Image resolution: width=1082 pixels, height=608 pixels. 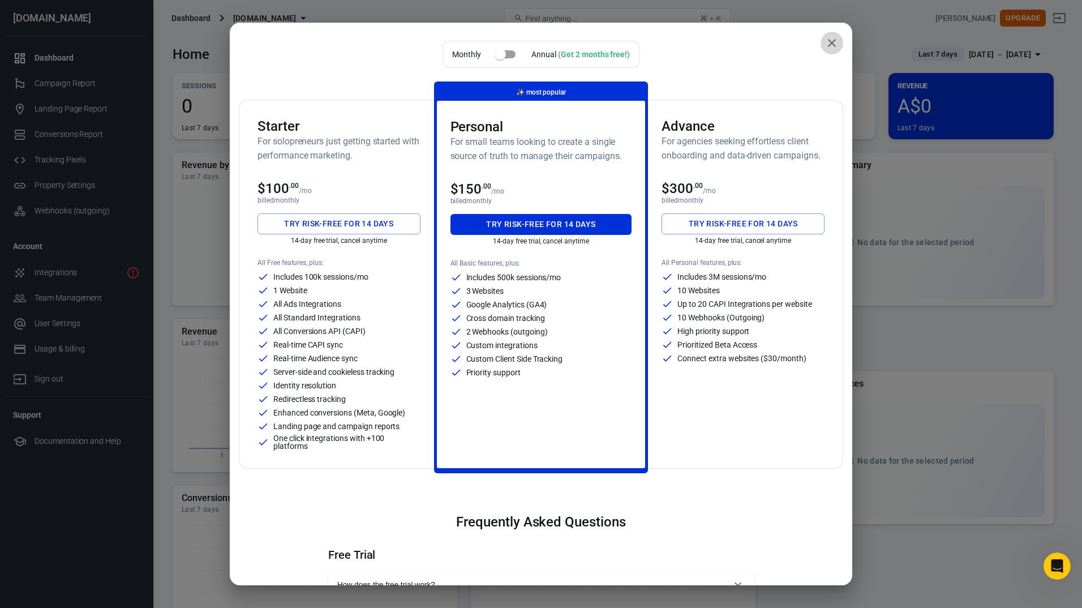 What do you see at coordinates (721, 317) in the screenshot?
I see `p: 10 Webhooks (Outgoing)` at bounding box center [721, 317].